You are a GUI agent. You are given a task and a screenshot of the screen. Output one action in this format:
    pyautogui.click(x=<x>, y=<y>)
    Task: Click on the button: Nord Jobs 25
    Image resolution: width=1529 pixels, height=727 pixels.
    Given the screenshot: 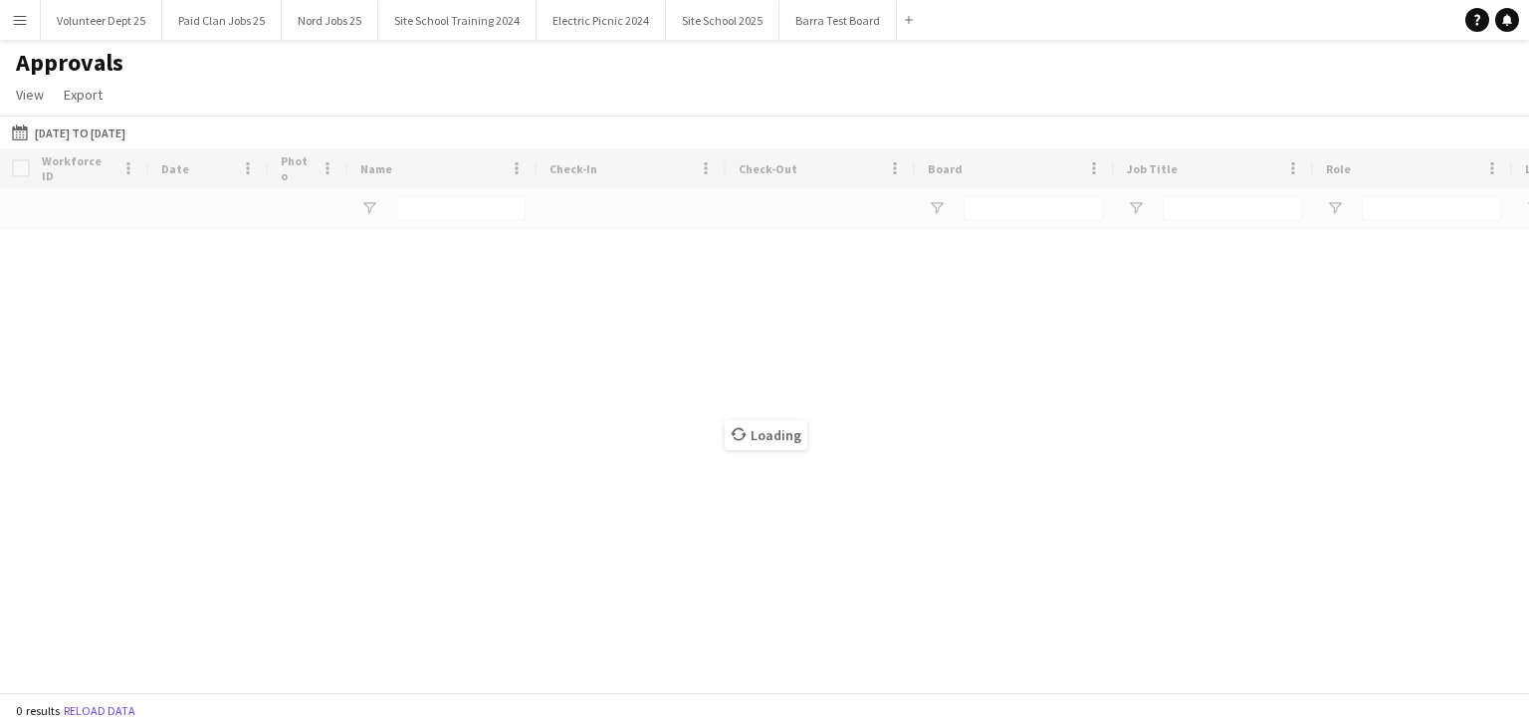 What is the action you would take?
    pyautogui.click(x=329, y=20)
    